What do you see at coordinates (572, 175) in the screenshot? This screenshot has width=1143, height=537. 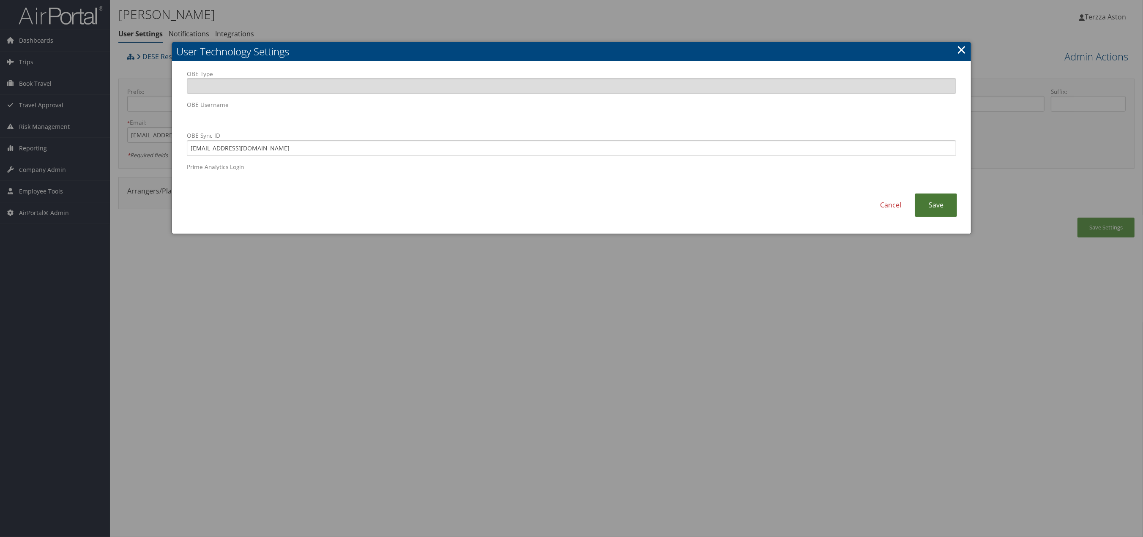 I see `label: Prime Analytics Login` at bounding box center [572, 175].